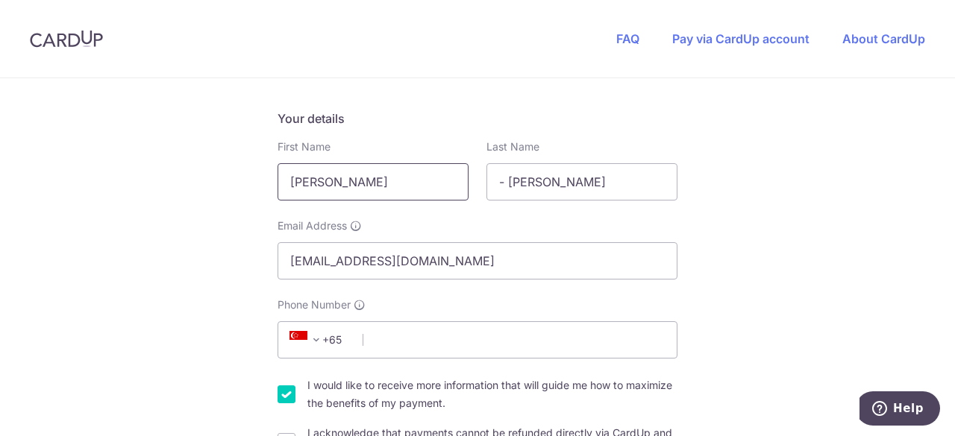  I want to click on input: Last name, so click(582, 182).